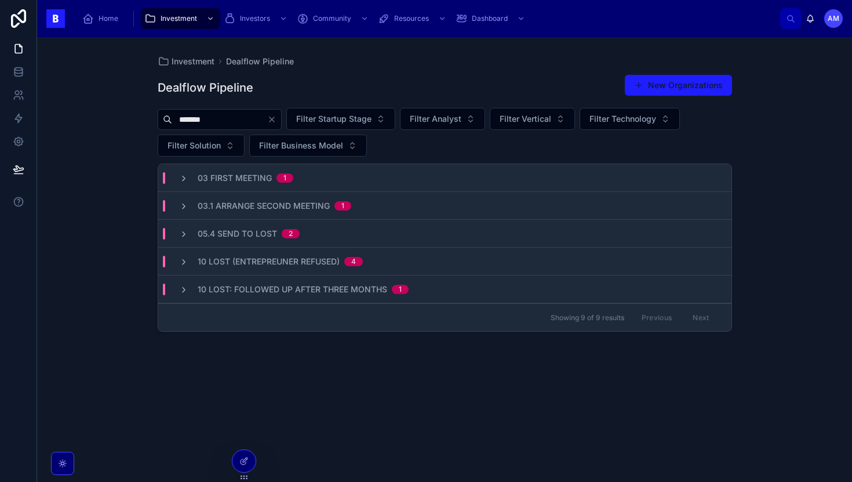 Image resolution: width=852 pixels, height=482 pixels. What do you see at coordinates (334, 119) in the screenshot?
I see `span: Filter Startup Stage` at bounding box center [334, 119].